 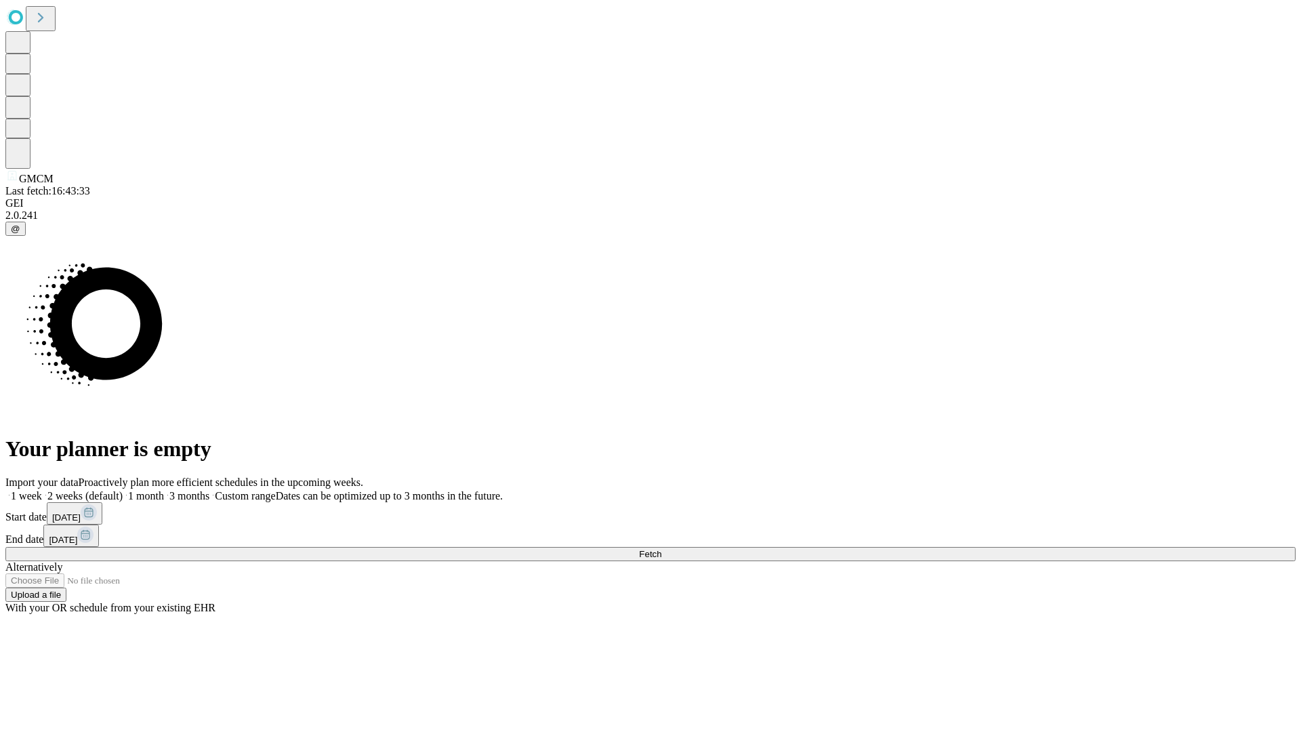 I want to click on span: Alternatively, so click(x=34, y=566).